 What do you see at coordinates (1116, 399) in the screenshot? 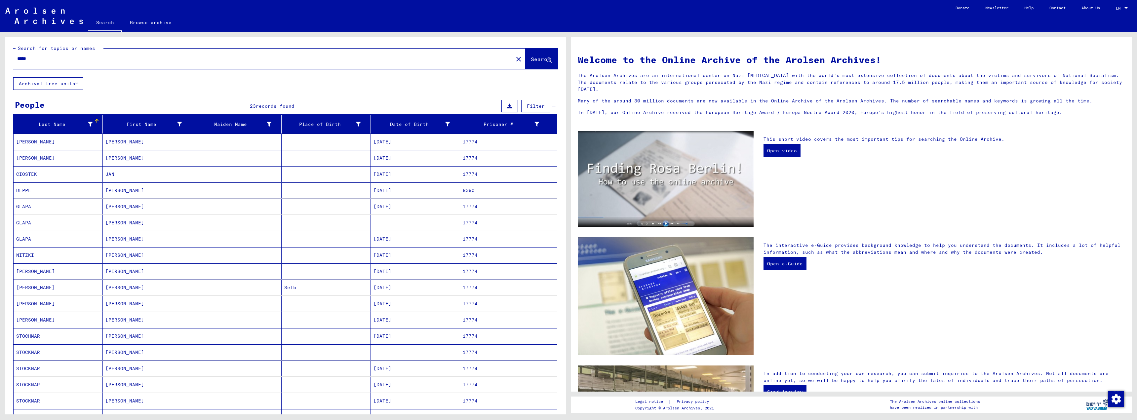
I see `img: Change consent` at bounding box center [1116, 399].